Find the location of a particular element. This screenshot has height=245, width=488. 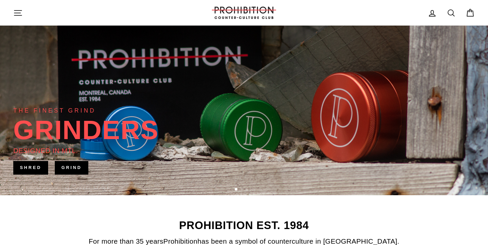

button: 4 is located at coordinates (253, 190).